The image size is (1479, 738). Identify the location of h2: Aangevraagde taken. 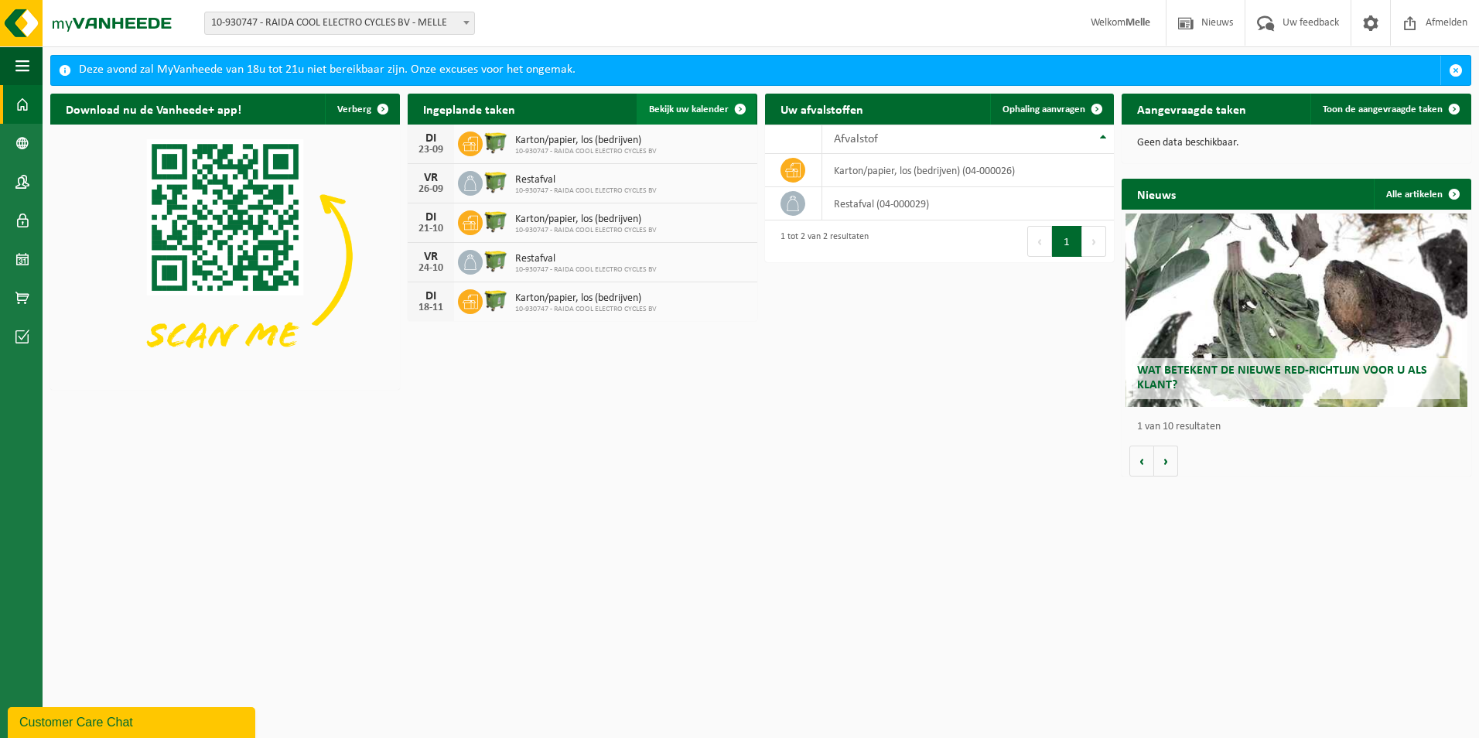
(1191, 108).